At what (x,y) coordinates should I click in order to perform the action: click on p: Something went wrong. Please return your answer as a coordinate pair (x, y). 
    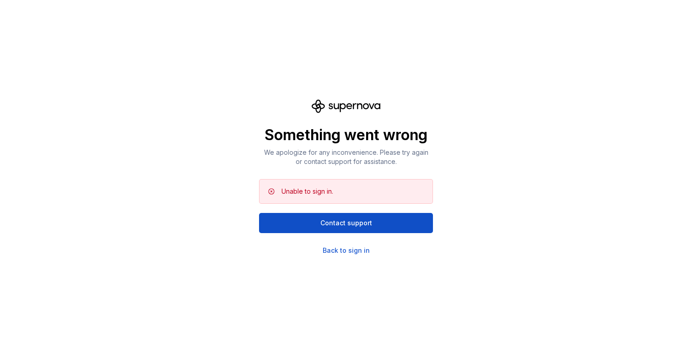
    Looking at the image, I should click on (346, 135).